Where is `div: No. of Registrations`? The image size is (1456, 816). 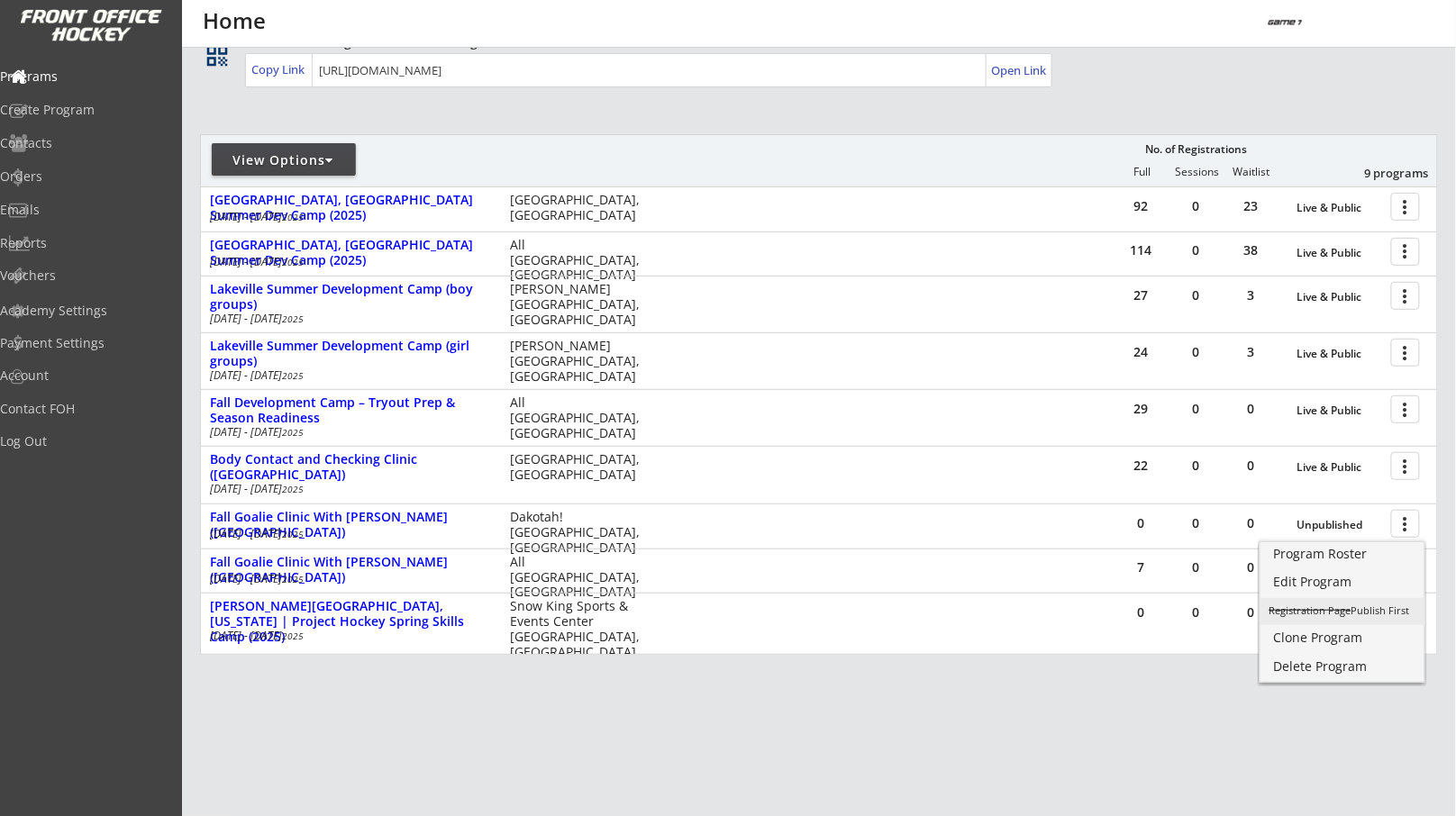 div: No. of Registrations is located at coordinates (1197, 149).